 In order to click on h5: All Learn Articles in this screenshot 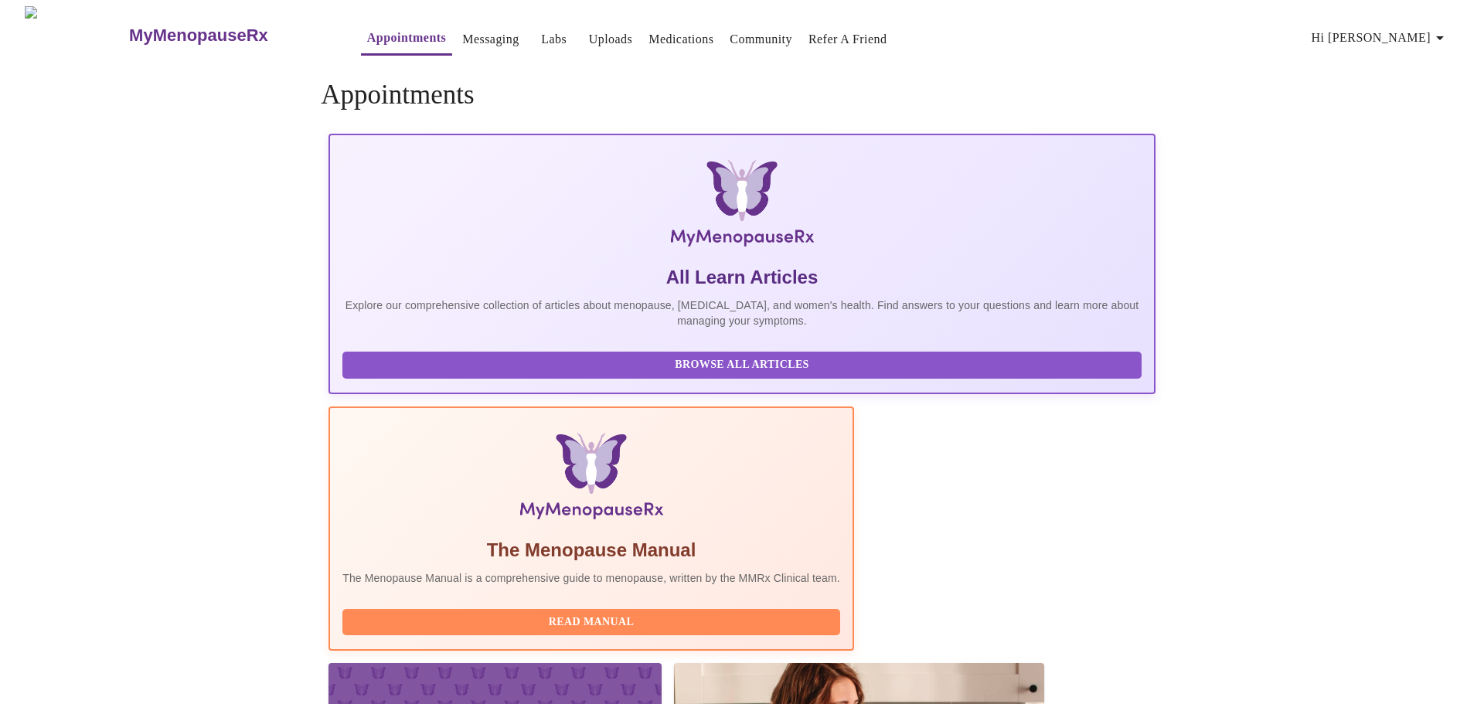, I will do `click(742, 278)`.